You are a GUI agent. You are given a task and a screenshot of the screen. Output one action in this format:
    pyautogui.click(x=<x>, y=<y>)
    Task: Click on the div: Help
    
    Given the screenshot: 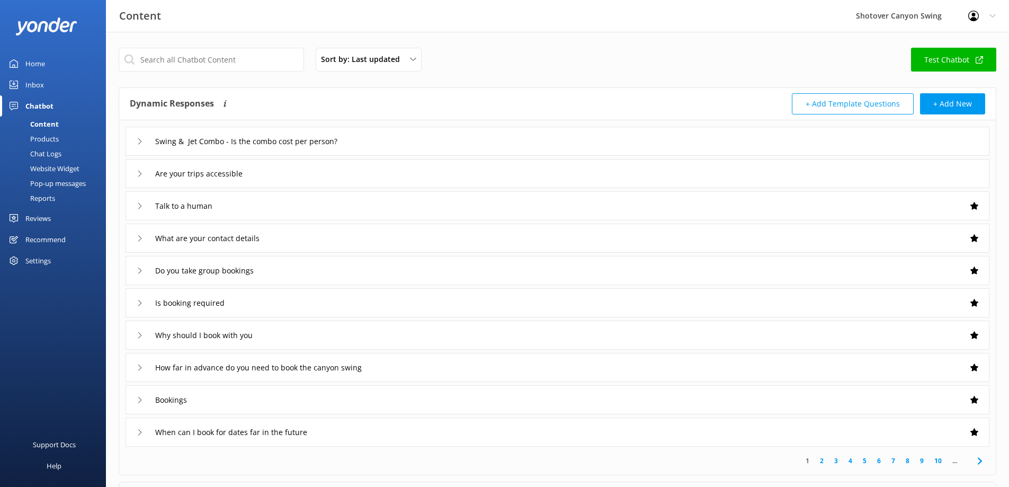 What is the action you would take?
    pyautogui.click(x=54, y=465)
    